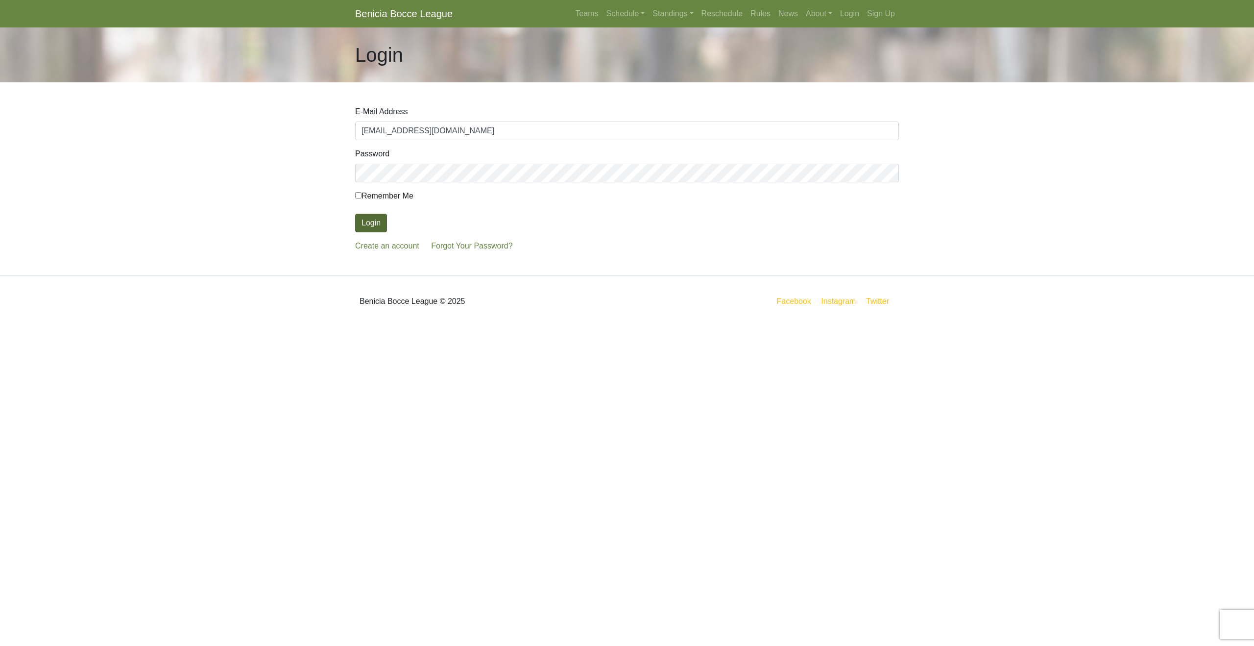 The image size is (1254, 646). I want to click on label: Password, so click(372, 154).